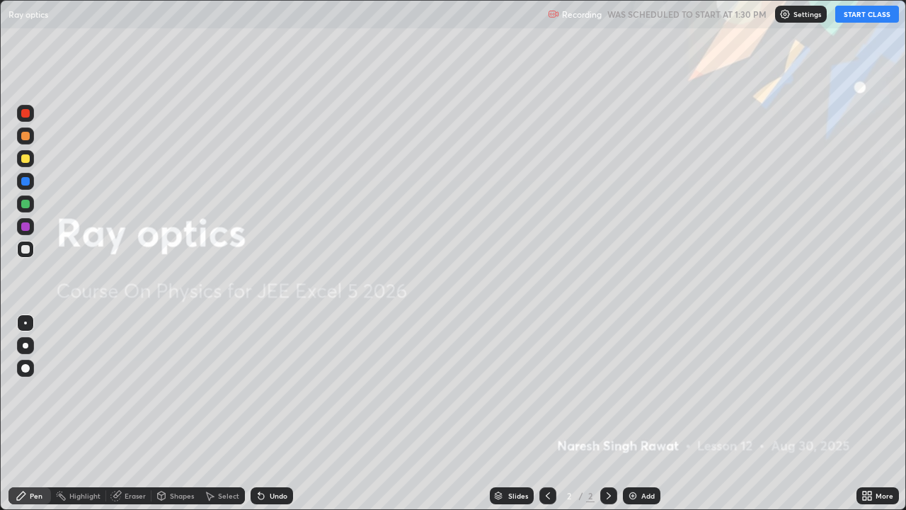  What do you see at coordinates (554, 14) in the screenshot?
I see `img: recording.375f2c34.svg` at bounding box center [554, 14].